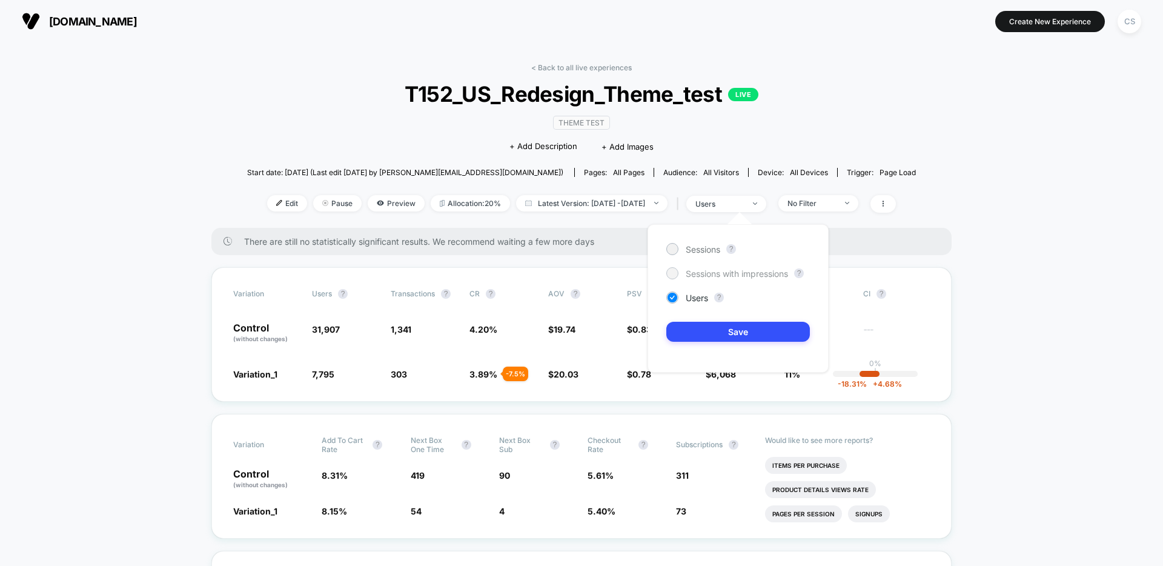 Image resolution: width=1163 pixels, height=566 pixels. I want to click on span: 1,341, so click(401, 329).